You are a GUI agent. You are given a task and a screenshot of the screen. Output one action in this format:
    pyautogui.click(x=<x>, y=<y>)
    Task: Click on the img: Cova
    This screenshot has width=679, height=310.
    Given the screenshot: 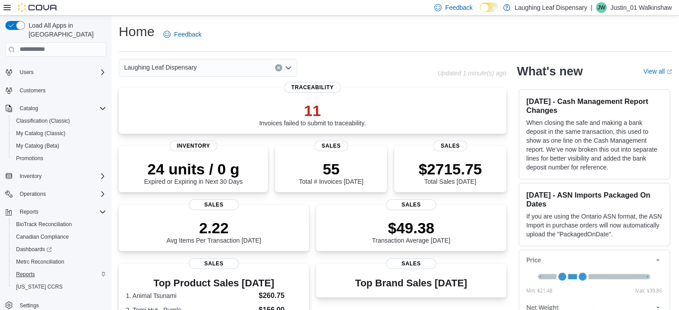 What is the action you would take?
    pyautogui.click(x=38, y=8)
    